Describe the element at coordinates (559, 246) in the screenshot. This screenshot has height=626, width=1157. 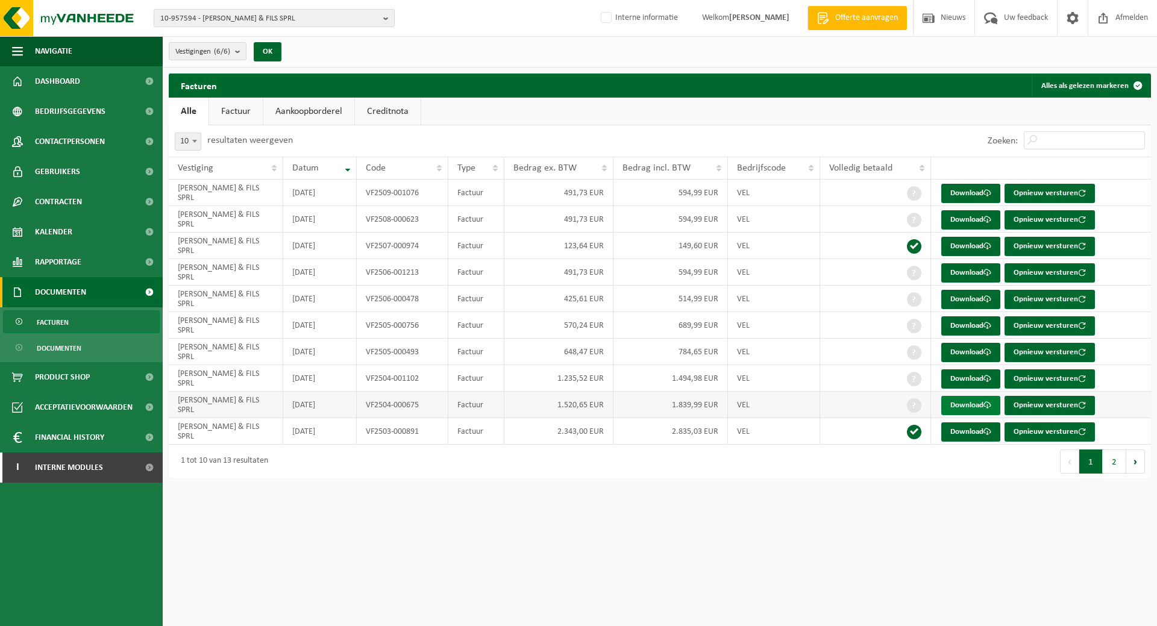
I see `td: 123,64 EUR` at that location.